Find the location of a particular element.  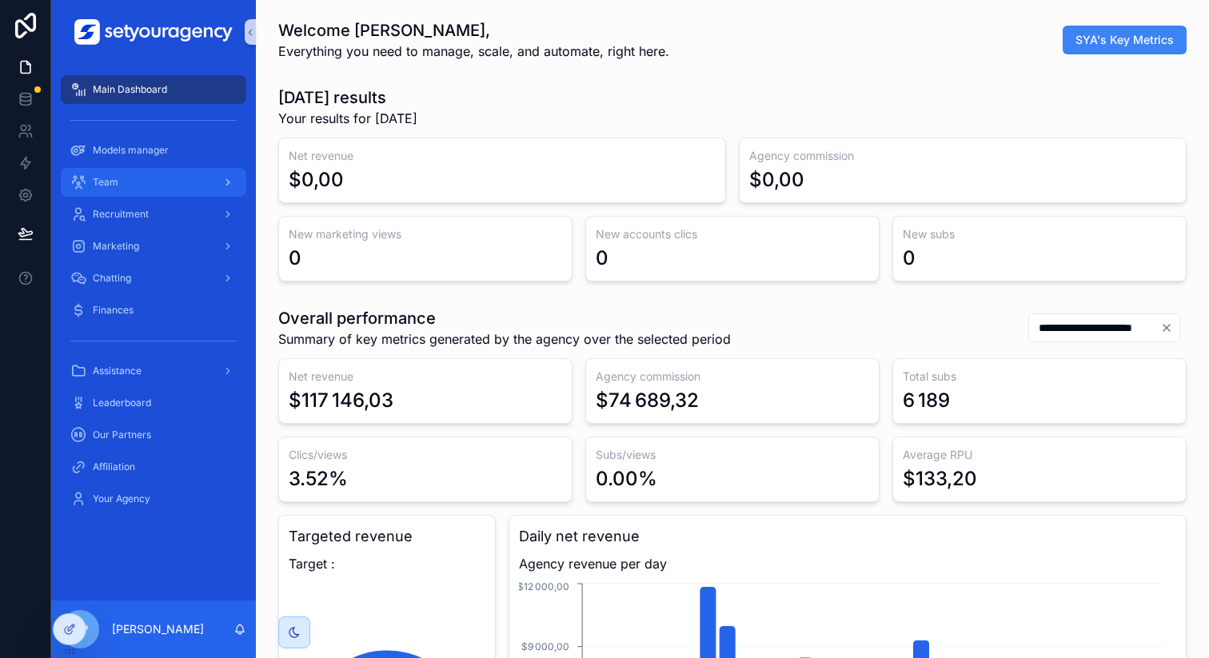

a: Marketing is located at coordinates (153, 246).